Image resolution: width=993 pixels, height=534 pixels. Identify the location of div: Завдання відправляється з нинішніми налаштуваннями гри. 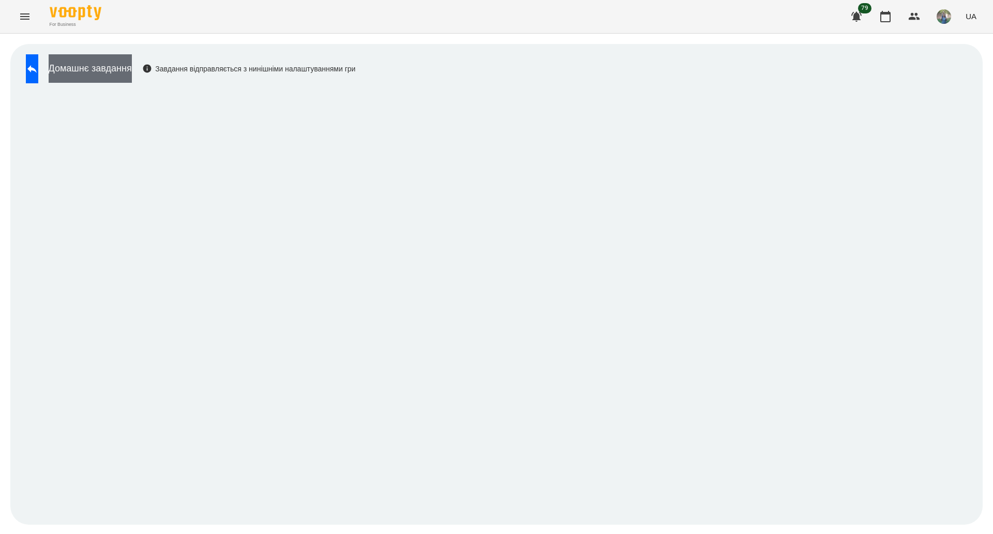
(249, 69).